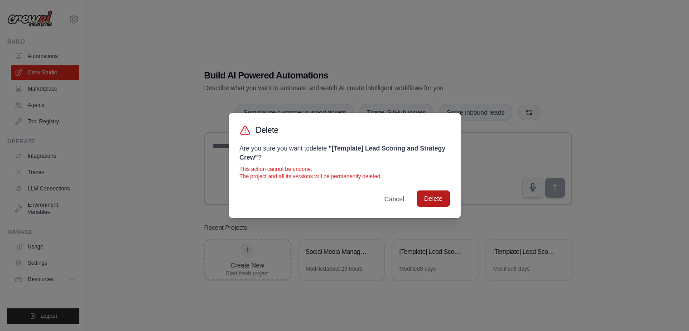  What do you see at coordinates (394, 199) in the screenshot?
I see `button: Cancel` at bounding box center [394, 199].